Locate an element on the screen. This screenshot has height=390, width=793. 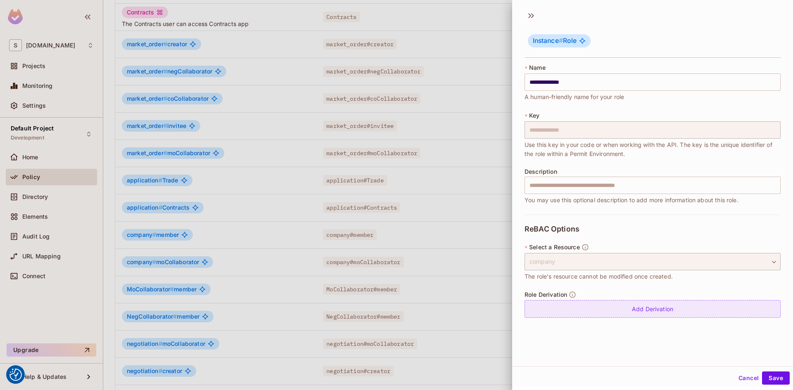
span: Select a Resource is located at coordinates (554, 247).